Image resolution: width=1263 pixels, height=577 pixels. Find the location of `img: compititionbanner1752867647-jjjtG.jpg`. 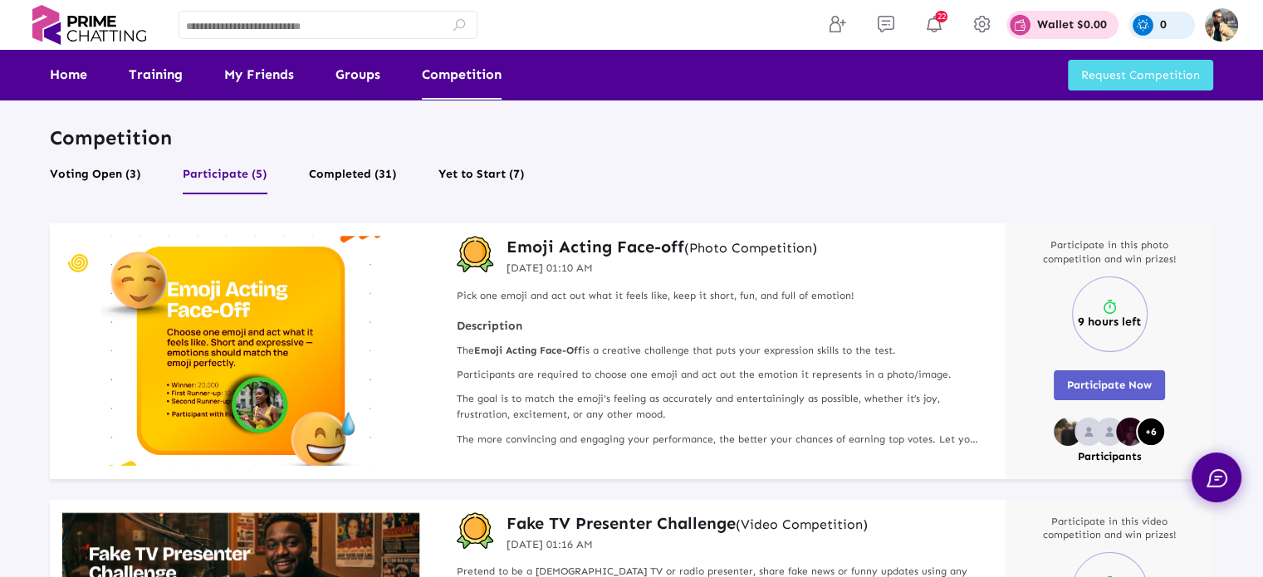

img: compititionbanner1752867647-jjjtG.jpg is located at coordinates (241, 351).